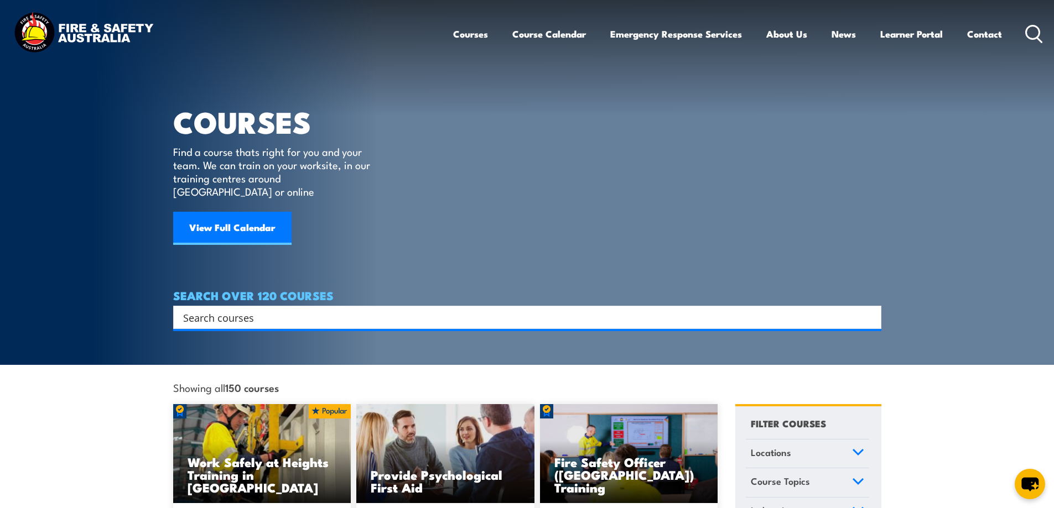  I want to click on img: Work Safely at Heights Training (1), so click(262, 454).